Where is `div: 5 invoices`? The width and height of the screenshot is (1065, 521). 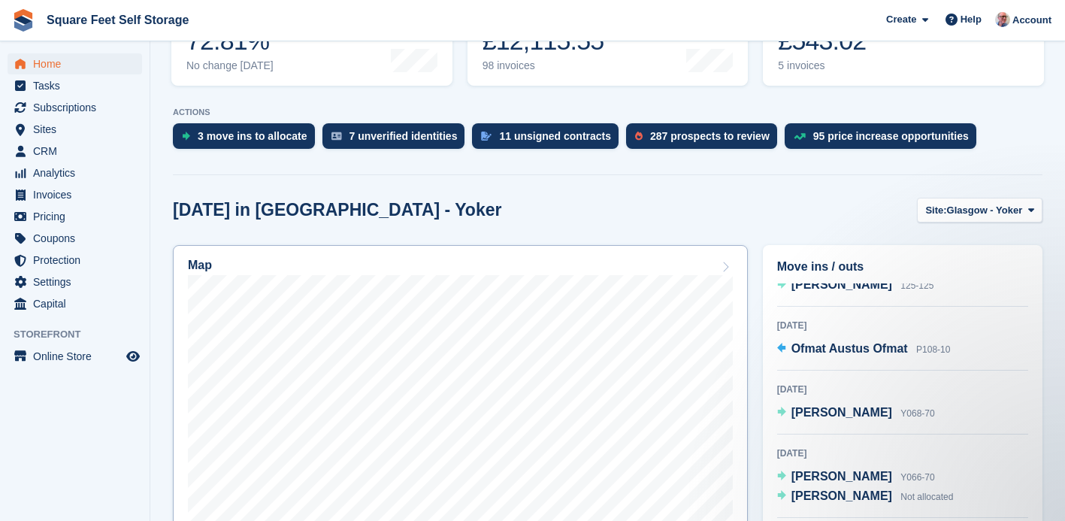 div: 5 invoices is located at coordinates (829, 65).